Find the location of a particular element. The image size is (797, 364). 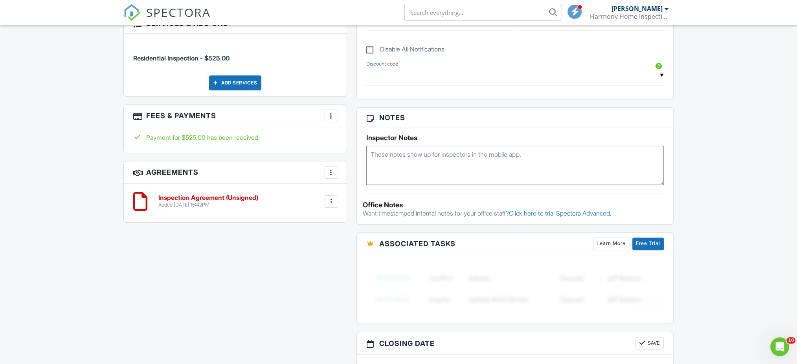

h5: Inspector Notes is located at coordinates (515, 138).